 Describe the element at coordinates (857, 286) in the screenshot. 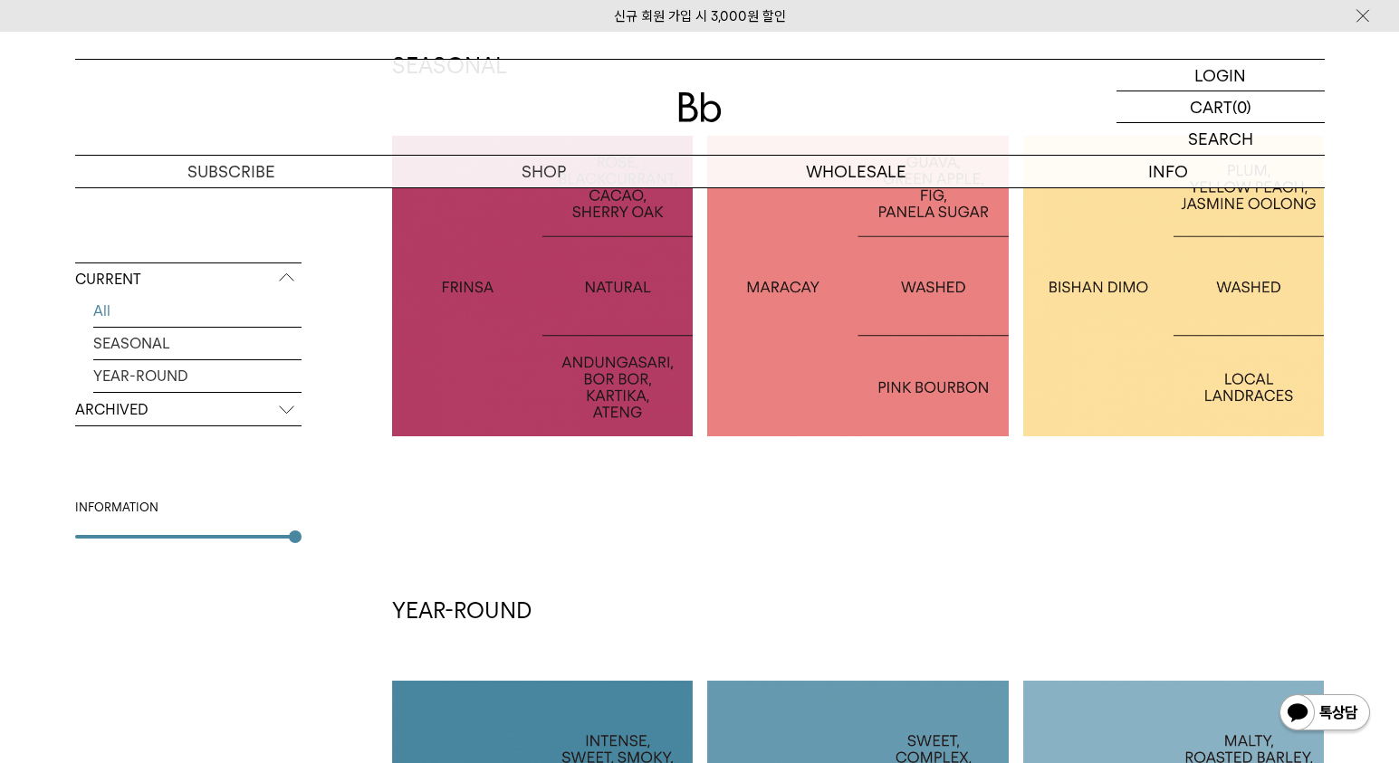

I see `a: 콜롬비아 마라카이COLOMBIA MARACAY` at that location.